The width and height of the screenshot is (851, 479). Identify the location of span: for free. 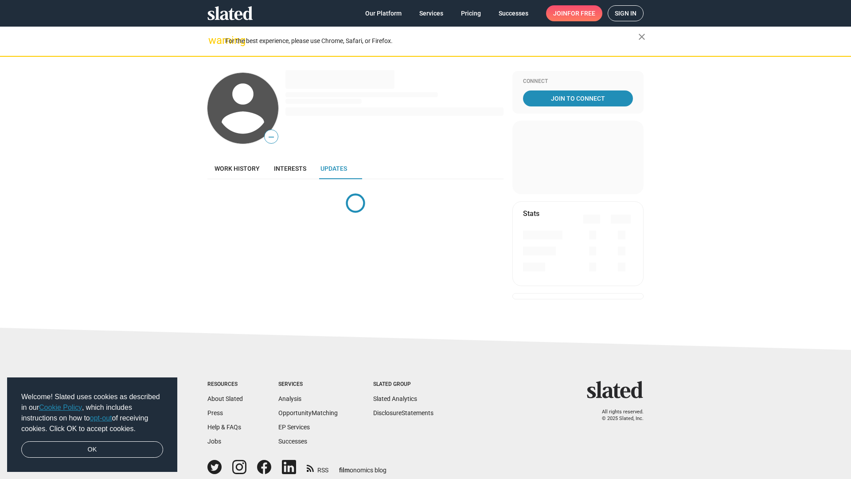
(581, 13).